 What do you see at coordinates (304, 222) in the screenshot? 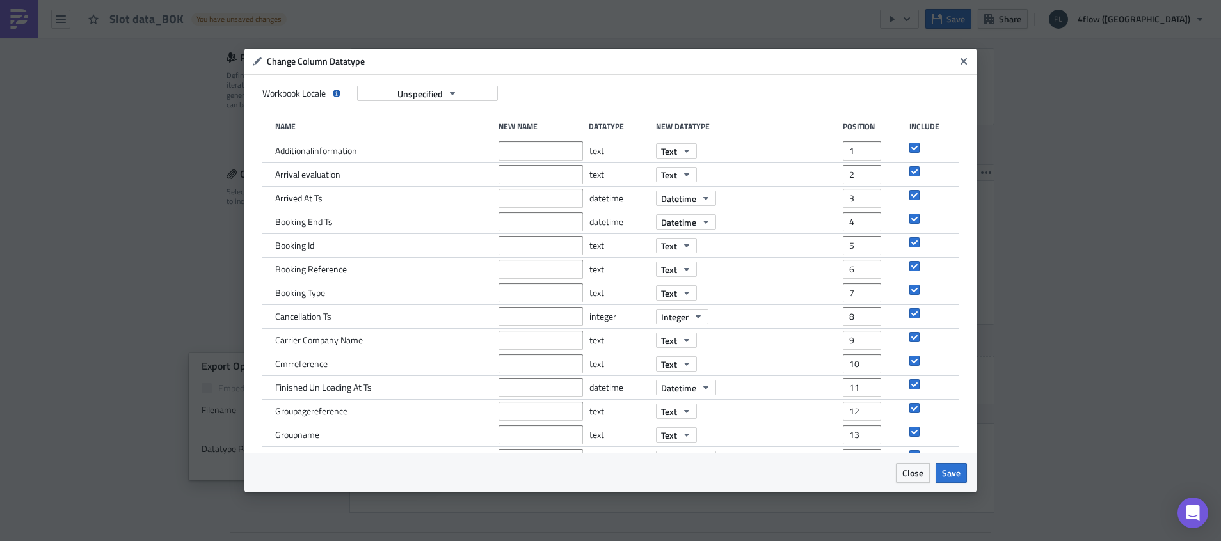
I see `span: Booking End Ts` at bounding box center [304, 222].